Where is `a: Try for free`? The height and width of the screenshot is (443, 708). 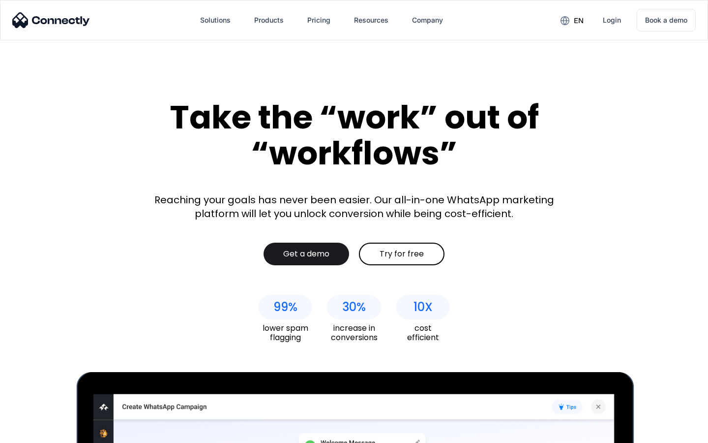 a: Try for free is located at coordinates (402, 254).